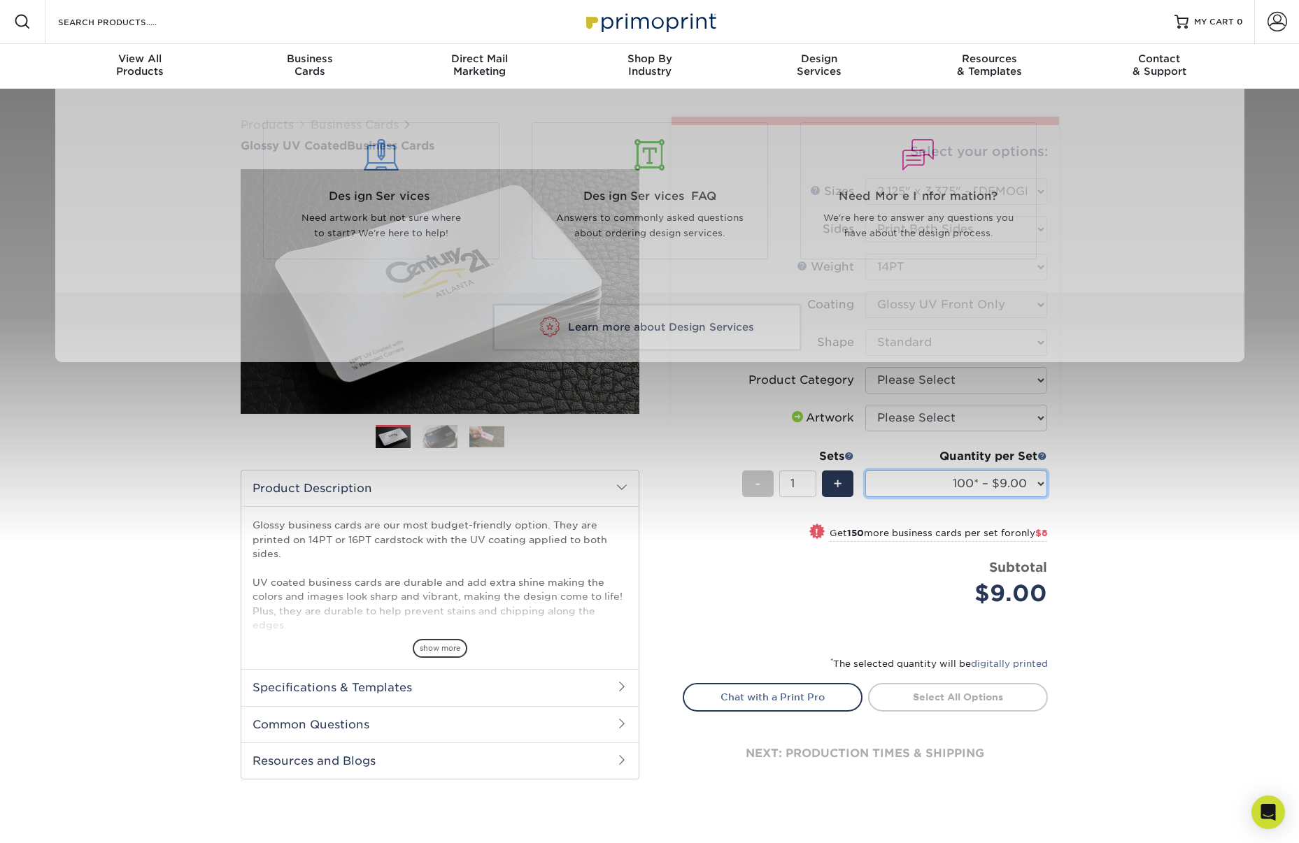 The image size is (1299, 843). I want to click on h2: Resources and Blogs, so click(440, 761).